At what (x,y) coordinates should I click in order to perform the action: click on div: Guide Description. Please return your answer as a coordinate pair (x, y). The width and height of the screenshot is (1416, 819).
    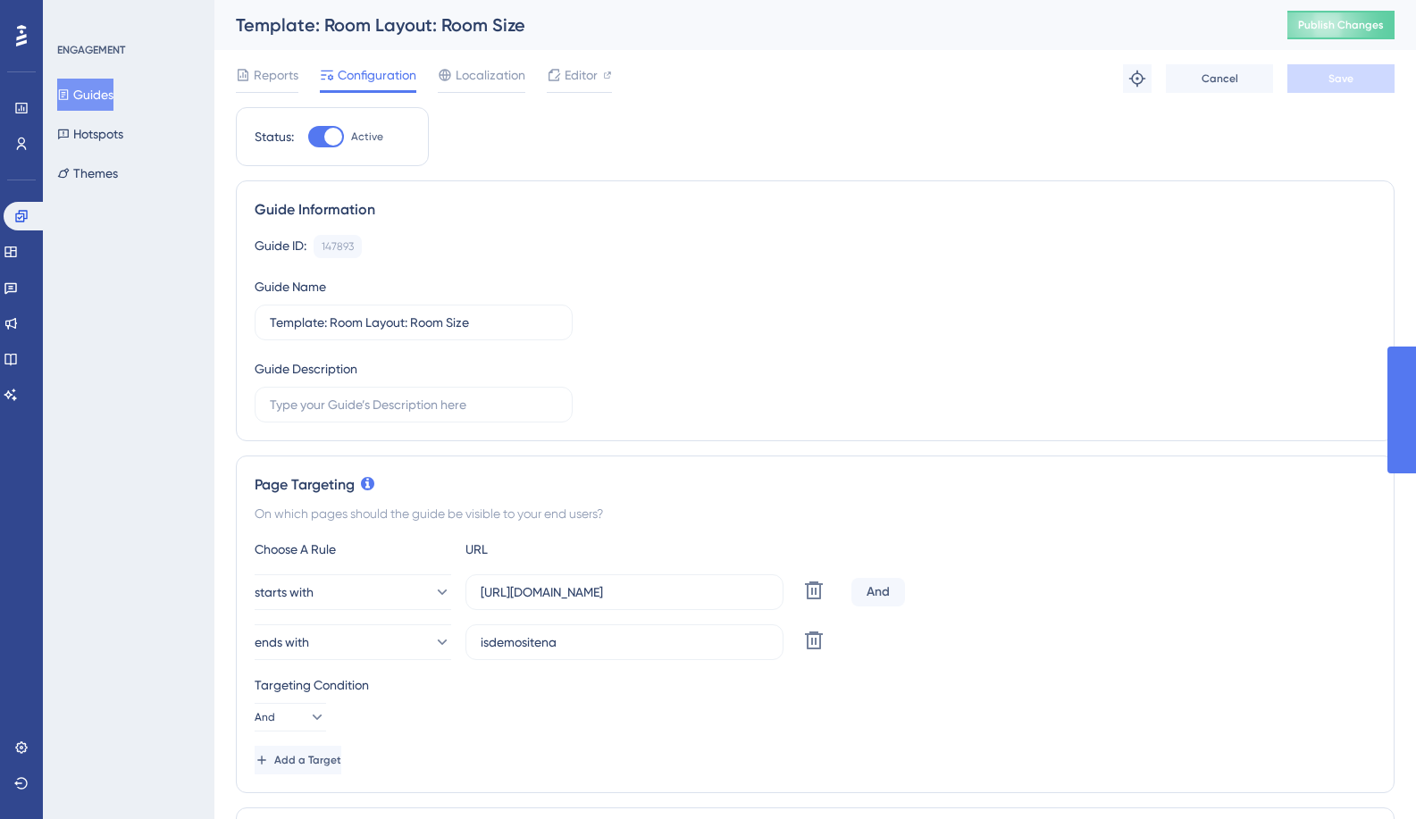
    Looking at the image, I should click on (305, 369).